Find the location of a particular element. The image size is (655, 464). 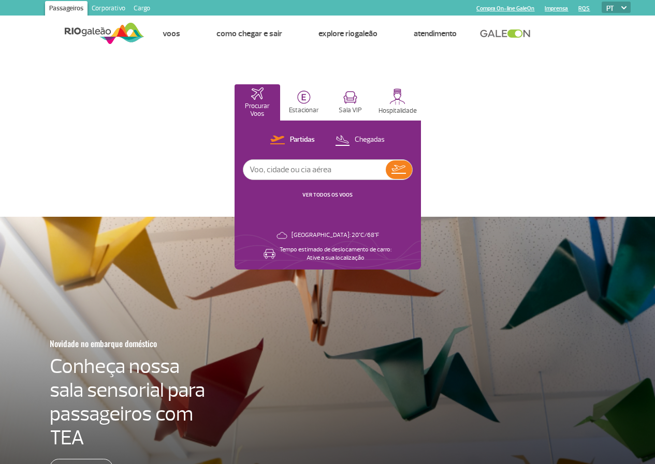

a: Como chegar e sair is located at coordinates (249, 34).